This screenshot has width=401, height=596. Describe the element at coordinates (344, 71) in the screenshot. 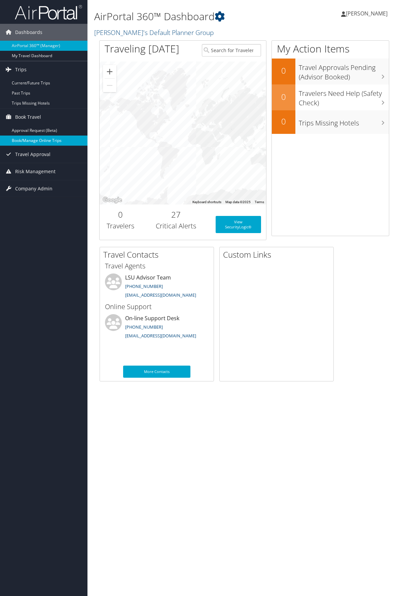

I see `h3: Travel Approvals Pending (Advisor Booked)` at that location.